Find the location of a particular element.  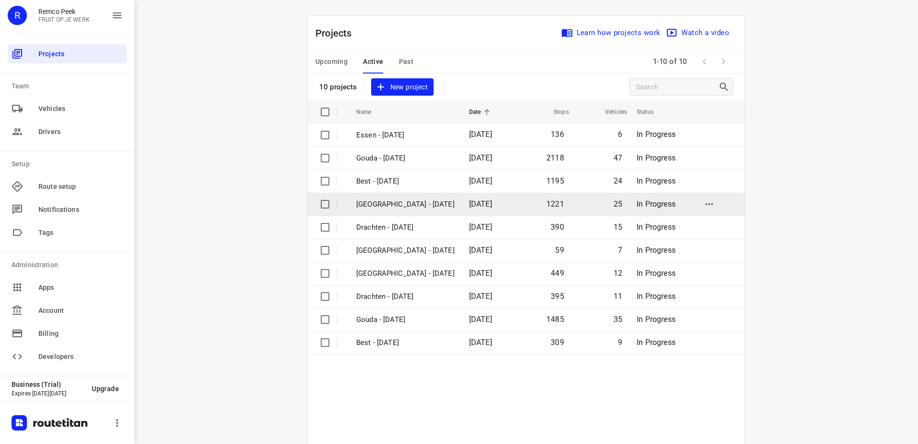

span: 25 is located at coordinates (618, 204).